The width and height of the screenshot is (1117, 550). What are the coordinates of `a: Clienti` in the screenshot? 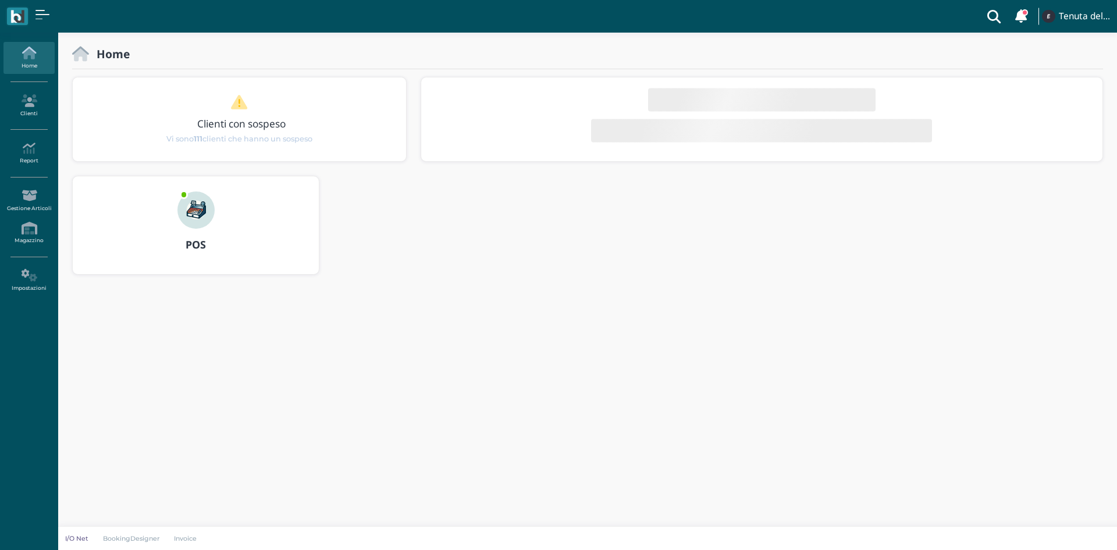 It's located at (29, 105).